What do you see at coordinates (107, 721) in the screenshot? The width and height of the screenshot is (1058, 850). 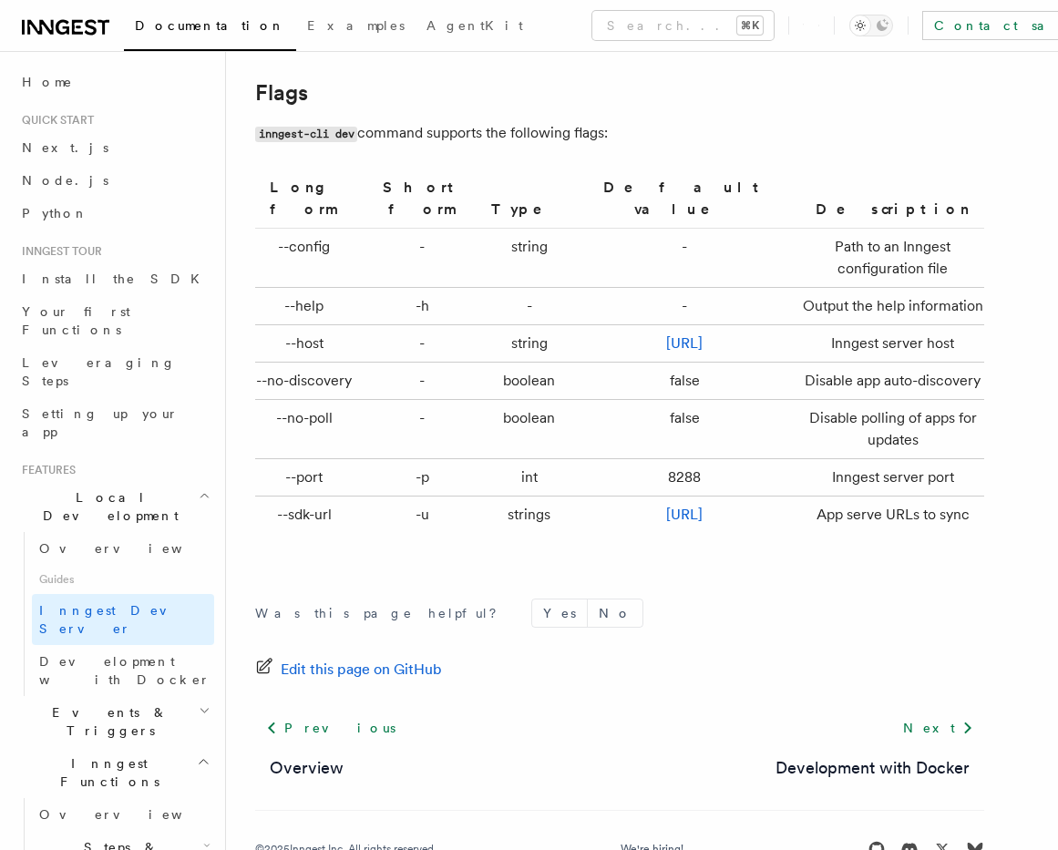 I see `span: Events & Triggers` at bounding box center [107, 721].